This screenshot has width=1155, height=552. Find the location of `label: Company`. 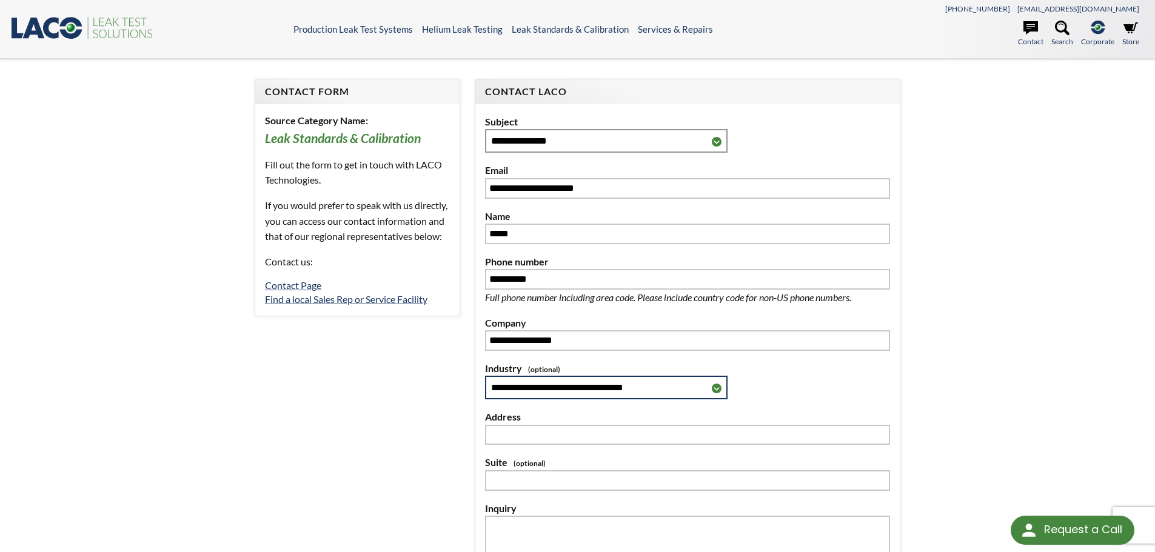

label: Company is located at coordinates (687, 323).